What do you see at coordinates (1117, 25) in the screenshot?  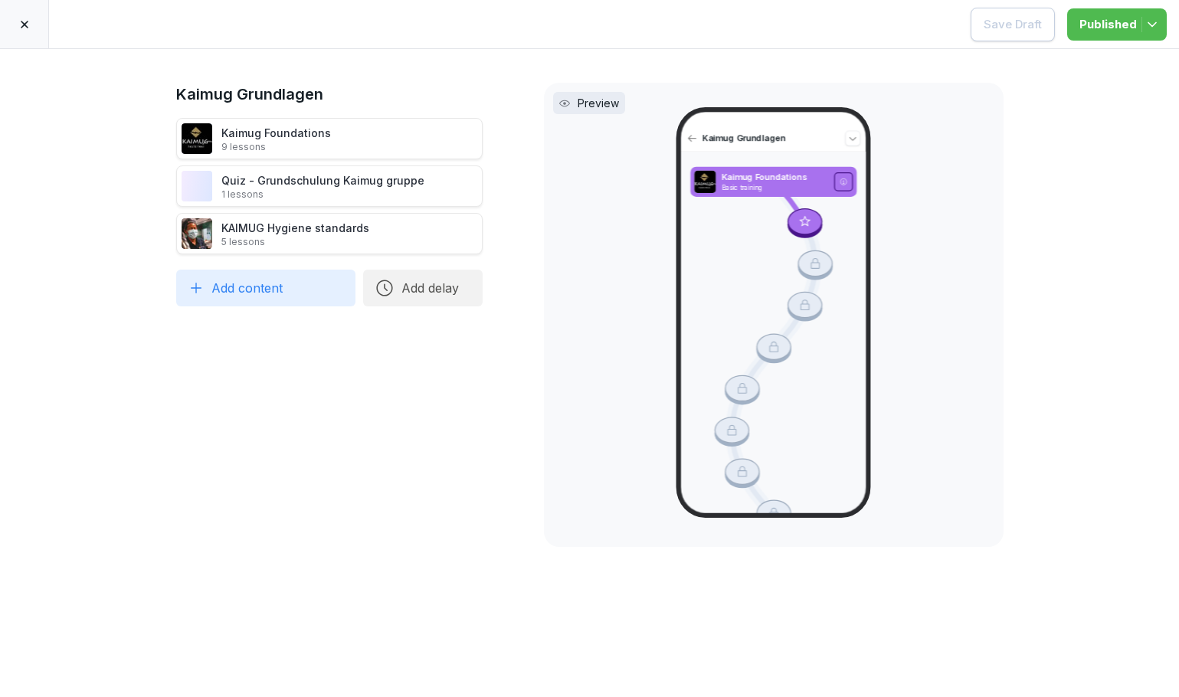 I see `button: Published` at bounding box center [1117, 25].